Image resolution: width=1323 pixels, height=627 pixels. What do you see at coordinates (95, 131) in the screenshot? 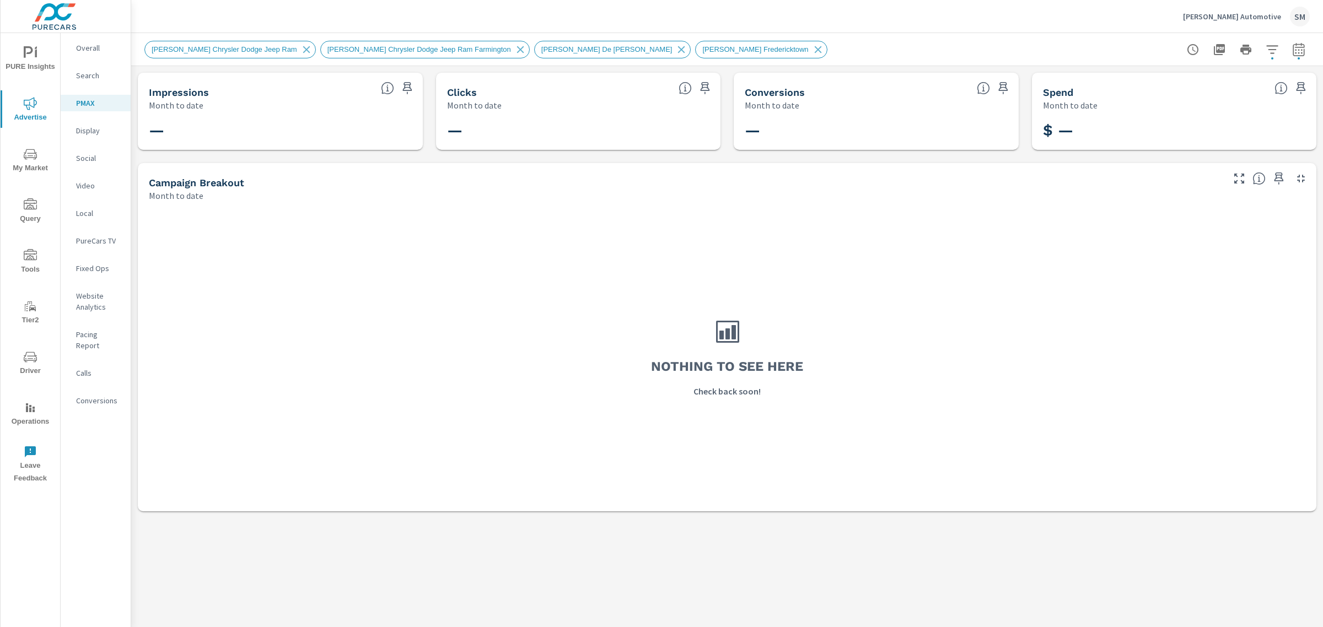
I see `div: Display` at bounding box center [95, 131].